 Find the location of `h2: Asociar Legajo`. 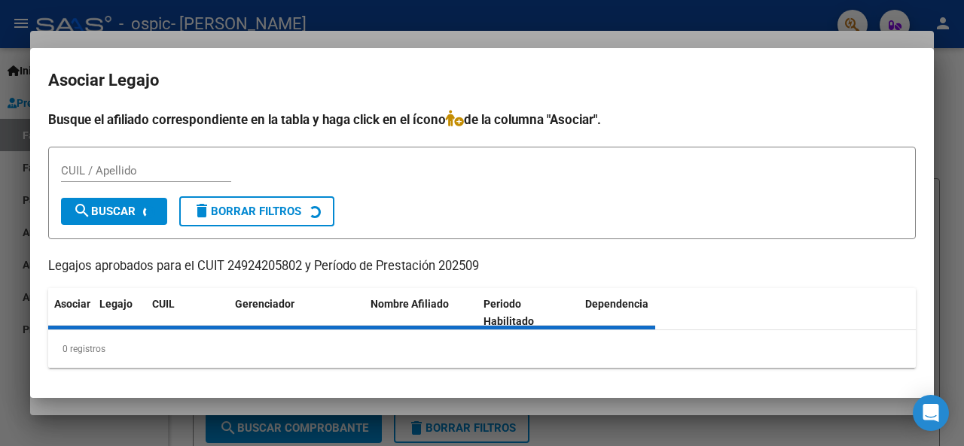

h2: Asociar Legajo is located at coordinates (482, 81).